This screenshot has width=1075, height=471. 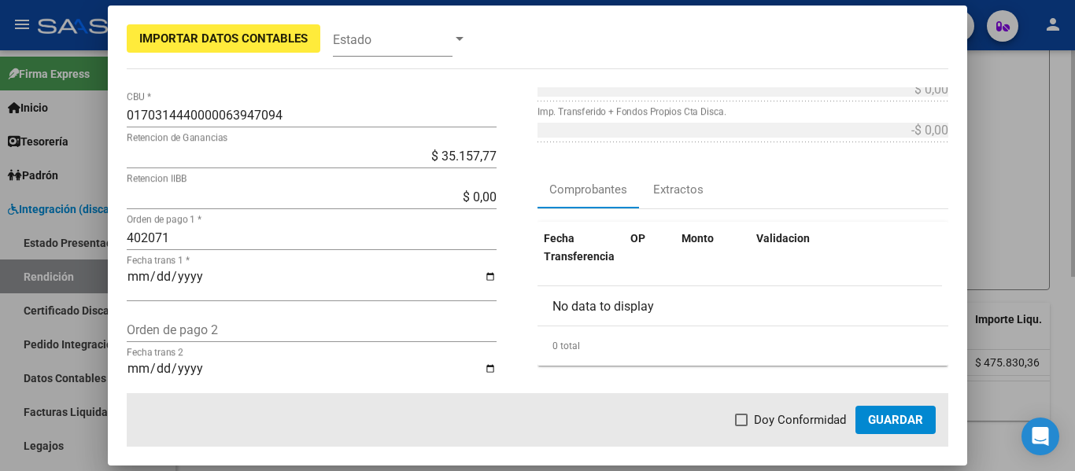 I want to click on button: Guardar, so click(x=896, y=420).